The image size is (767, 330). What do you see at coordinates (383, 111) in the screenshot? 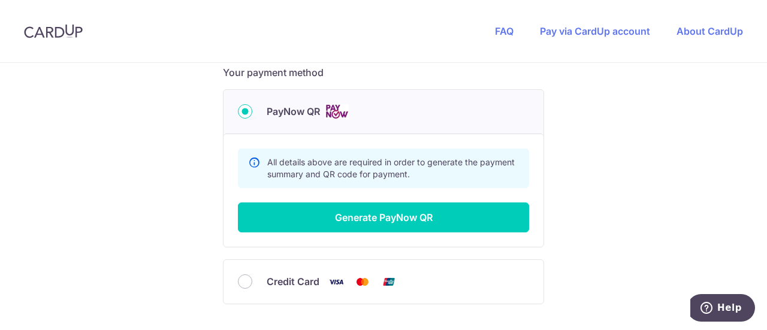
I see `div: PayNow QR Cards logo` at bounding box center [383, 111].